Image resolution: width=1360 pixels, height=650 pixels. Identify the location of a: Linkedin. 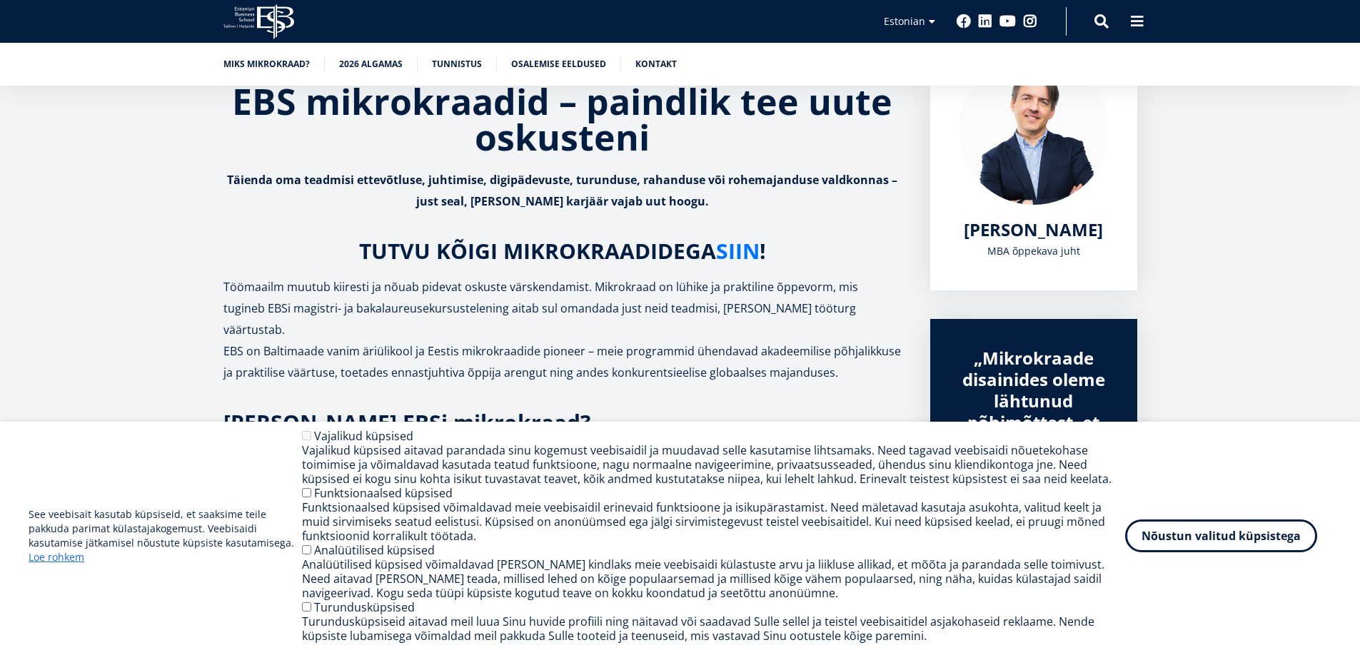
(985, 21).